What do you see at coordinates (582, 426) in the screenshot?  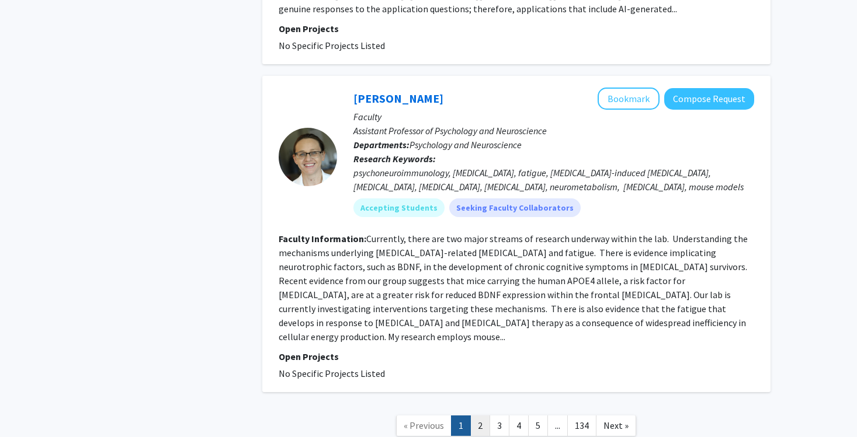 I see `a: 134` at bounding box center [582, 426].